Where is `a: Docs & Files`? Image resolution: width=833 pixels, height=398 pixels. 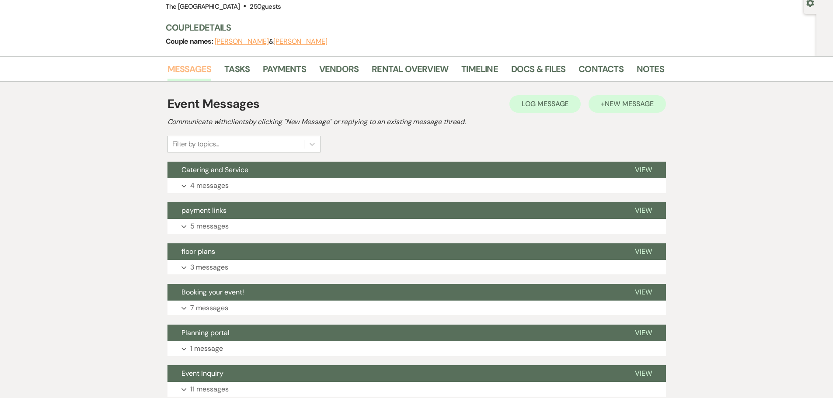
a: Docs & Files is located at coordinates (538, 72).